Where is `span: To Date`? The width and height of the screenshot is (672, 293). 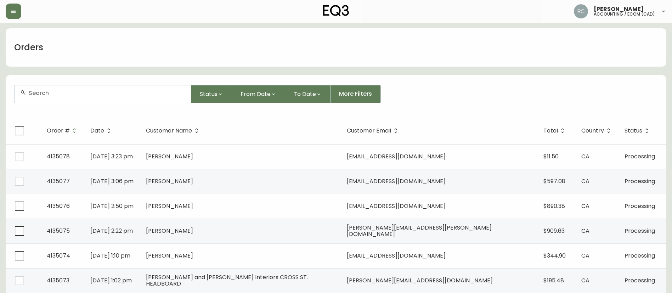
span: To Date is located at coordinates (305, 94).